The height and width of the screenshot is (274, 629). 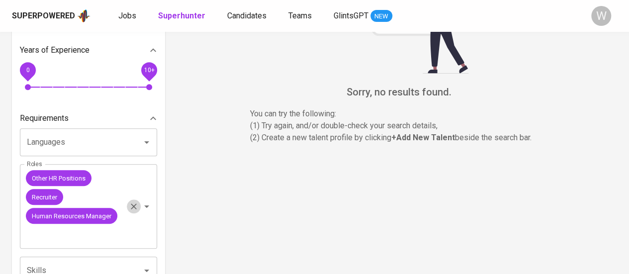 What do you see at coordinates (300, 15) in the screenshot?
I see `span: Teams` at bounding box center [300, 15].